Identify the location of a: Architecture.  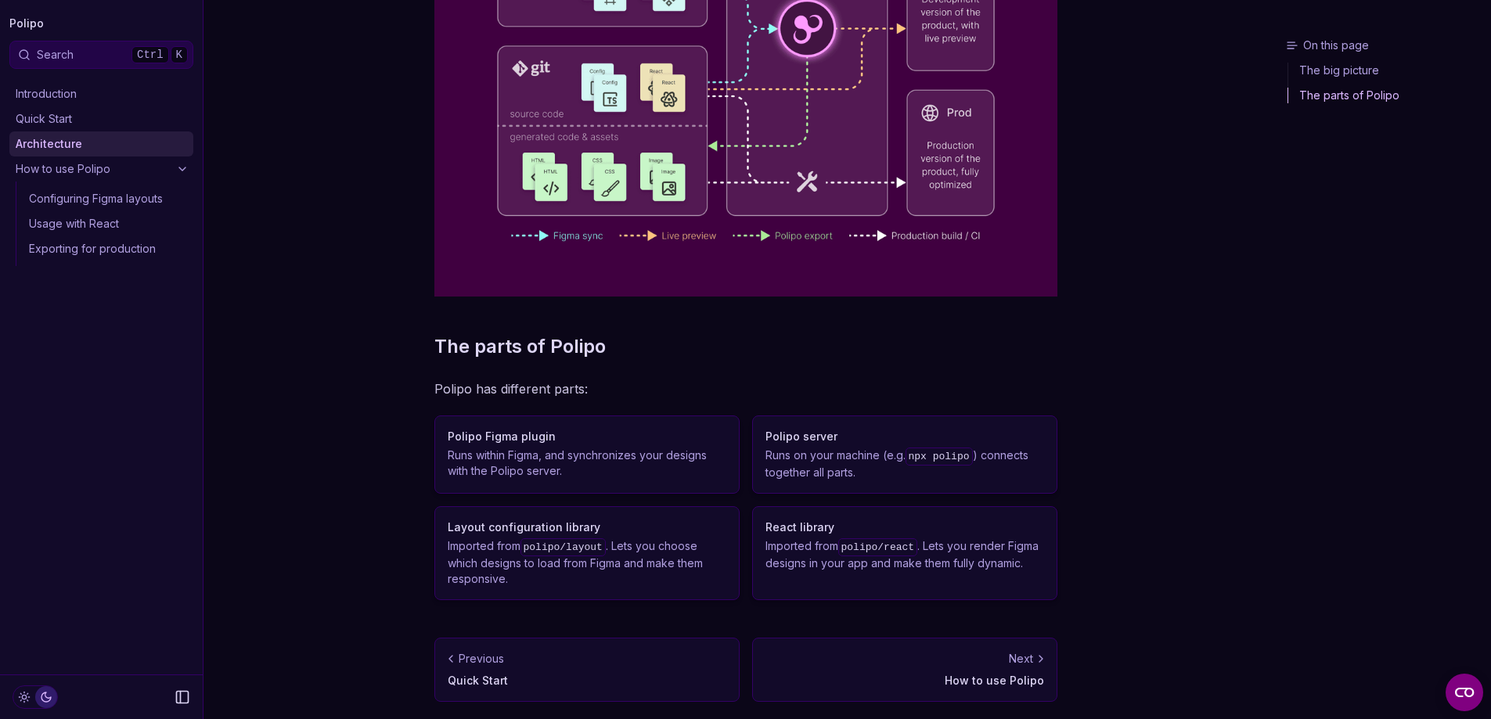
(101, 144).